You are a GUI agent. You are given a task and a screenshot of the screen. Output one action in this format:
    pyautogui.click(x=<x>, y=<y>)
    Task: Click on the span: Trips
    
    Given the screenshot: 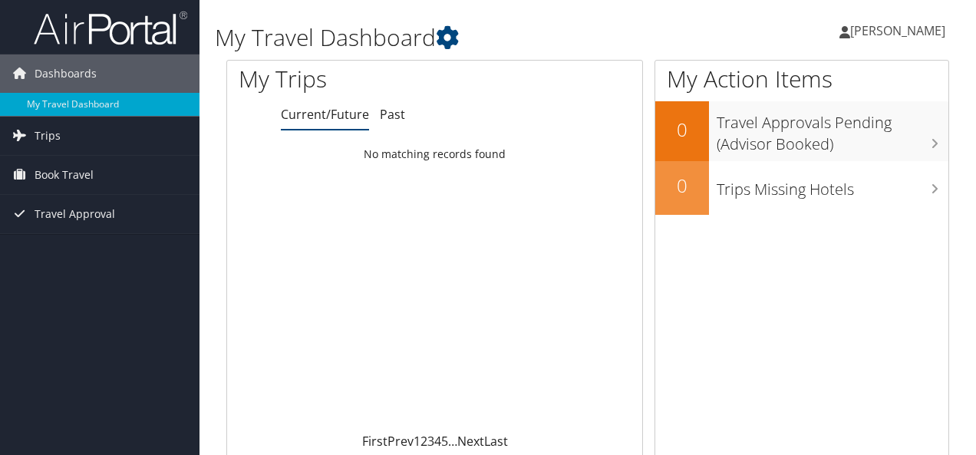 What is the action you would take?
    pyautogui.click(x=48, y=136)
    